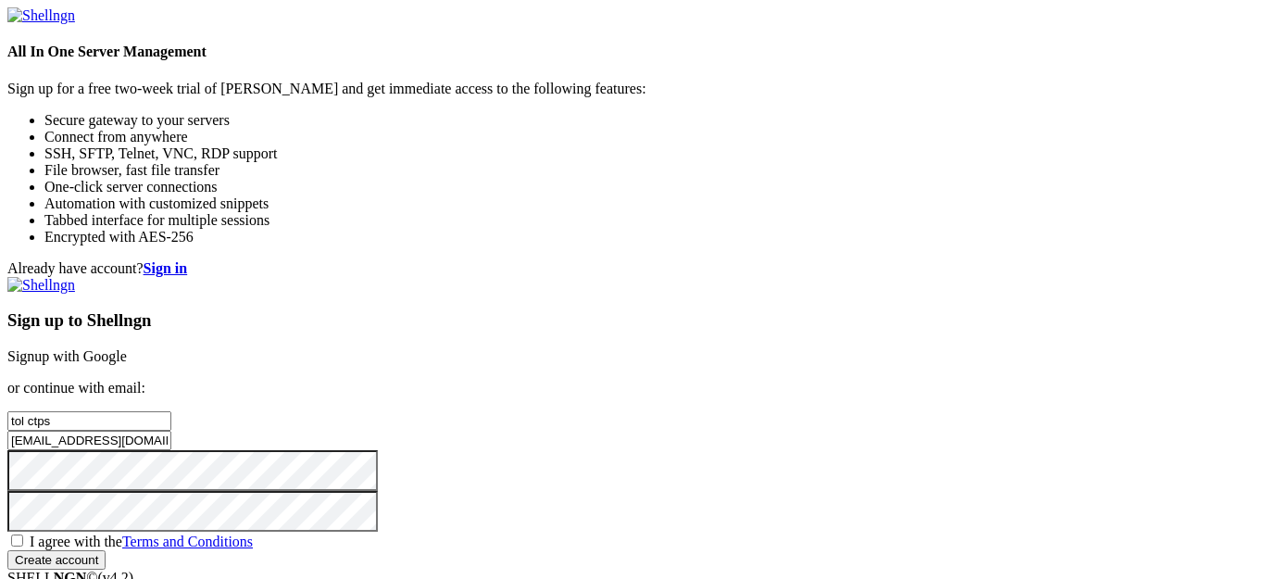 The height and width of the screenshot is (579, 1265). What do you see at coordinates (632, 269) in the screenshot?
I see `div: Already have account?` at bounding box center [632, 269].